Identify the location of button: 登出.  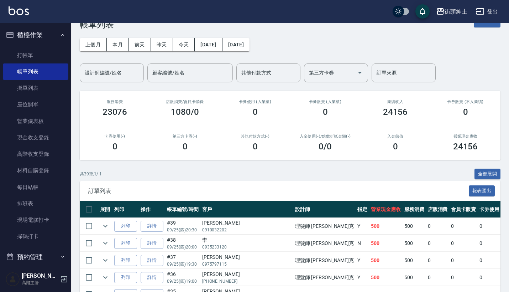
(487, 11).